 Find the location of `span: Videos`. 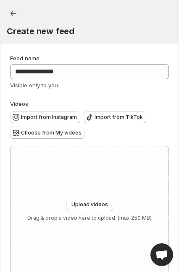

span: Videos is located at coordinates (19, 104).